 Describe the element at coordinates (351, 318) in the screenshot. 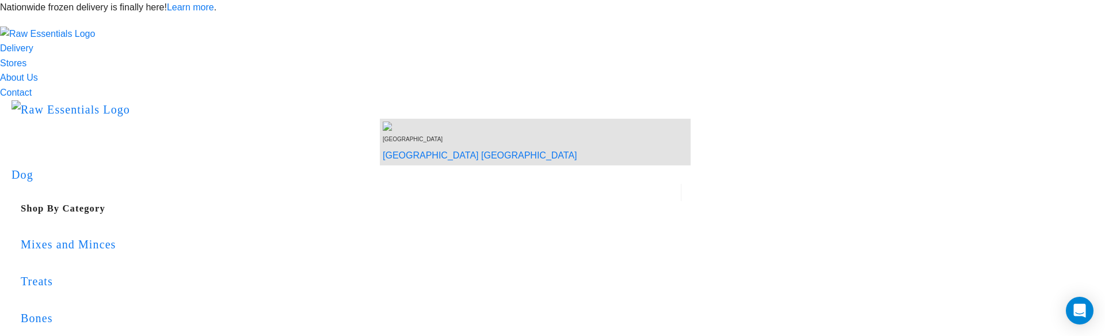

I see `div: Bones` at that location.